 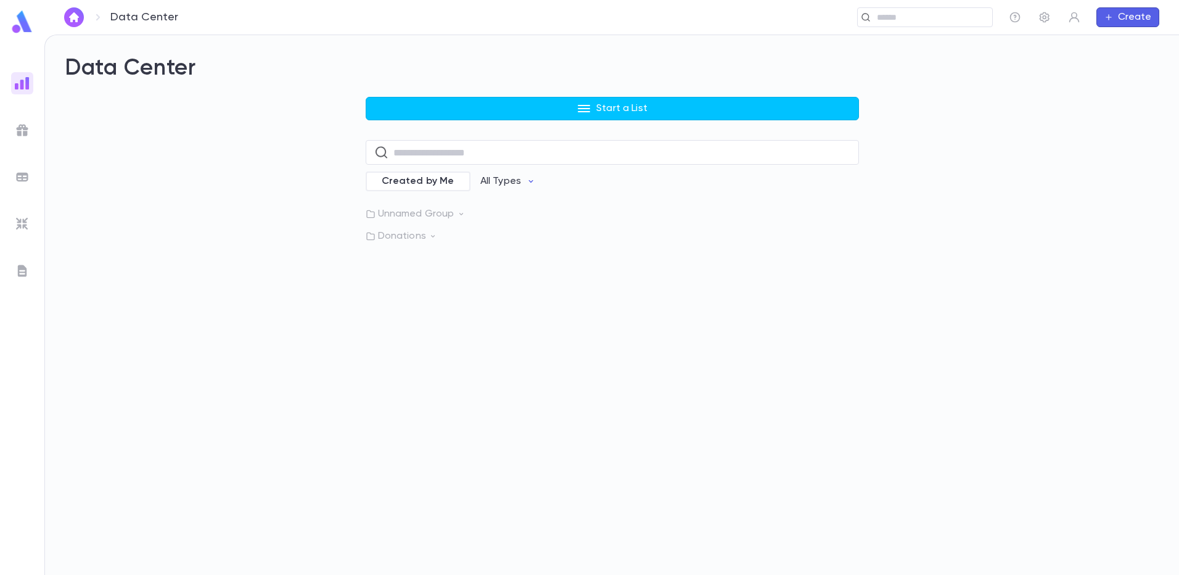 I want to click on p: Donations, so click(x=613, y=236).